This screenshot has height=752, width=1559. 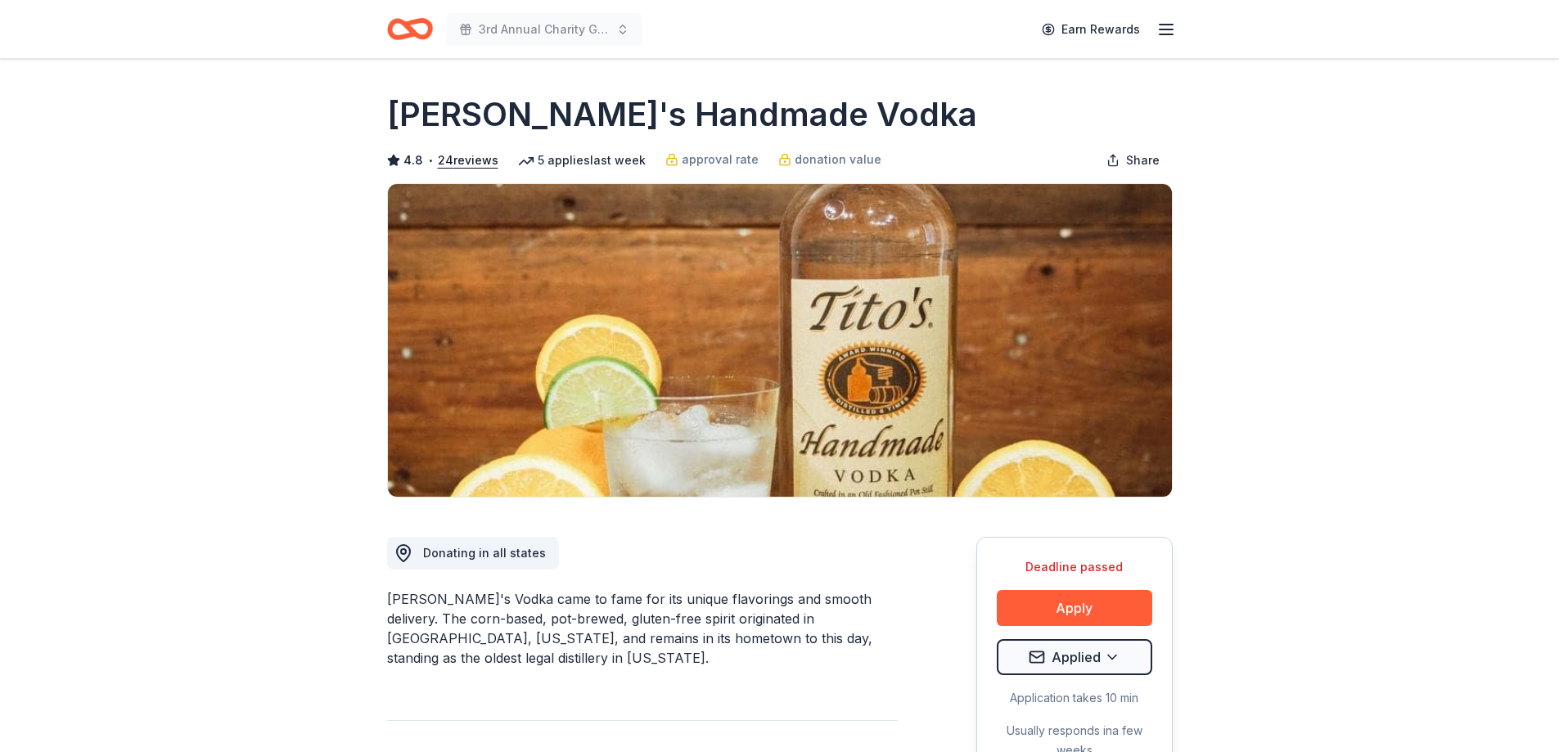 I want to click on span: Applied, so click(x=1076, y=657).